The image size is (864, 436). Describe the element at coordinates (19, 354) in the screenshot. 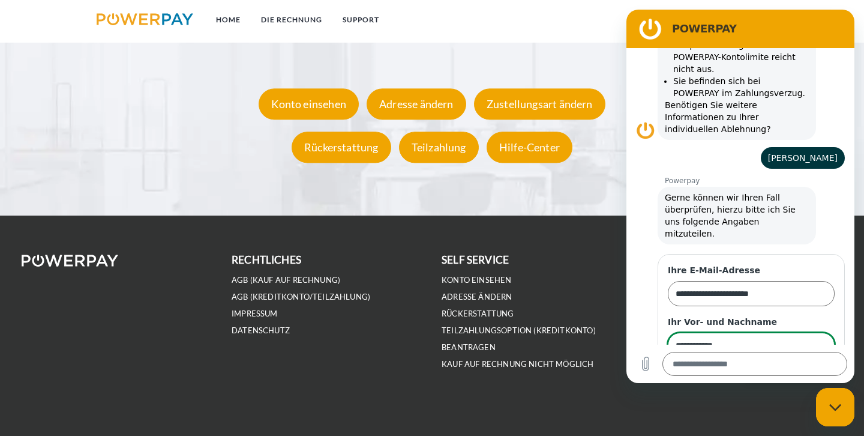

I see `button: Datei hochladen` at that location.